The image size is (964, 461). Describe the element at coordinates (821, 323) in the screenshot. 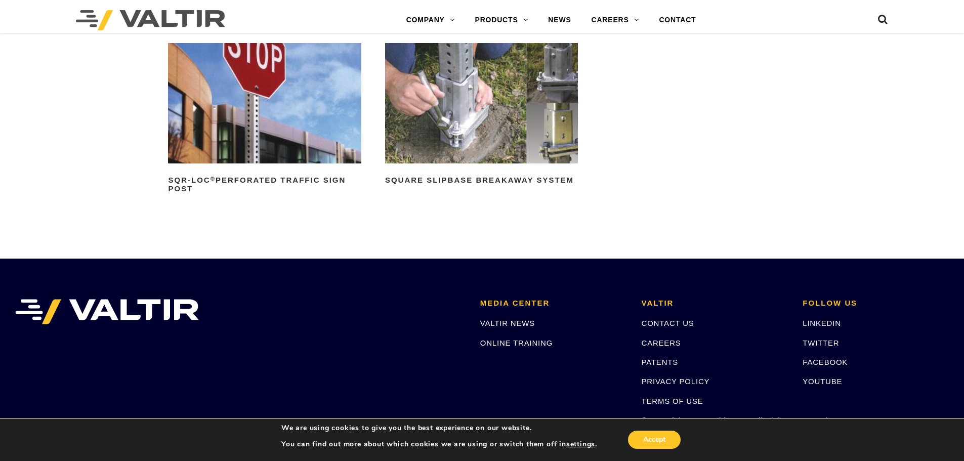

I see `a: LINKEDIN` at that location.